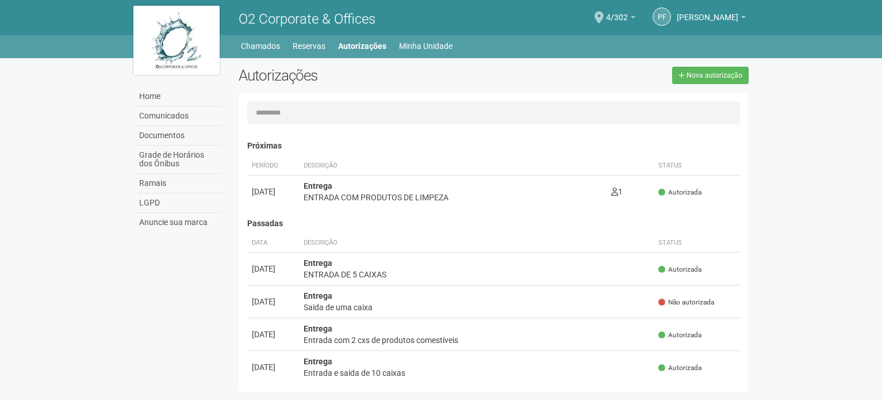 This screenshot has height=400, width=882. I want to click on a: Minha Unidade, so click(426, 46).